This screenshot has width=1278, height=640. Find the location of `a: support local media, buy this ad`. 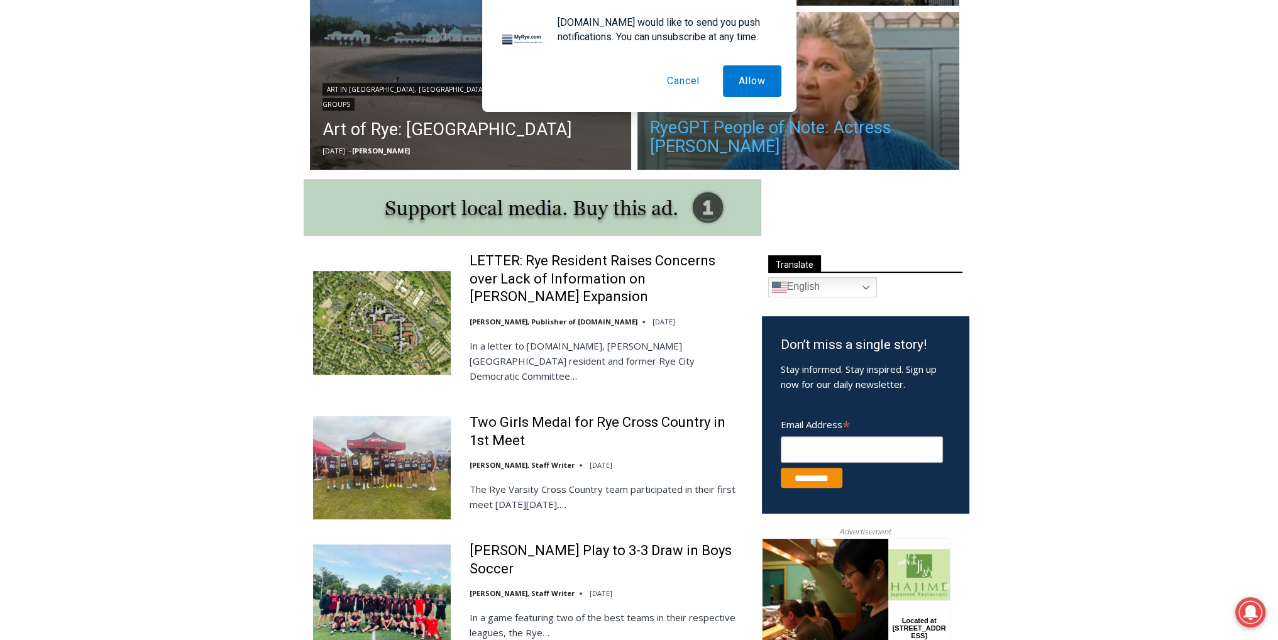

a: support local media, buy this ad is located at coordinates (532, 207).